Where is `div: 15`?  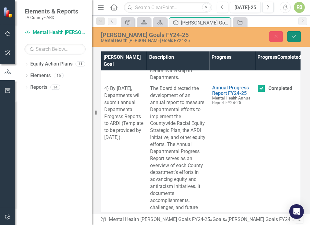
div: 15 is located at coordinates (59, 76).